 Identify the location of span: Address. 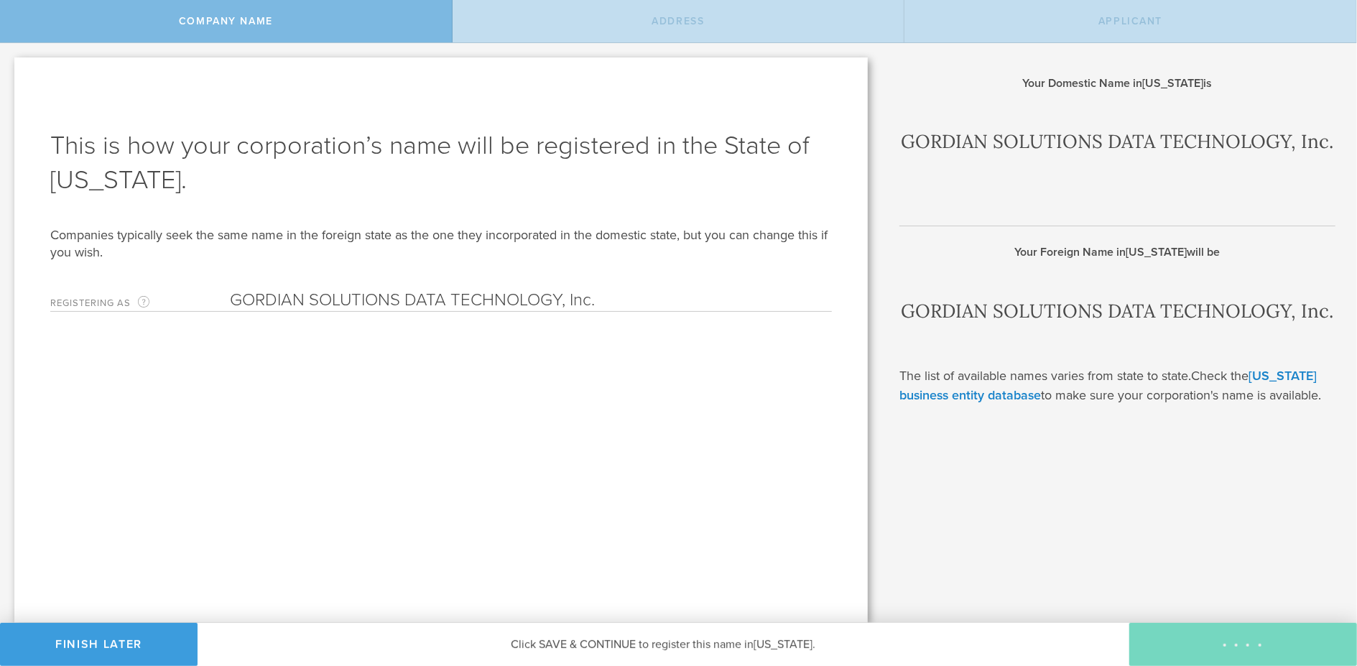
(677, 21).